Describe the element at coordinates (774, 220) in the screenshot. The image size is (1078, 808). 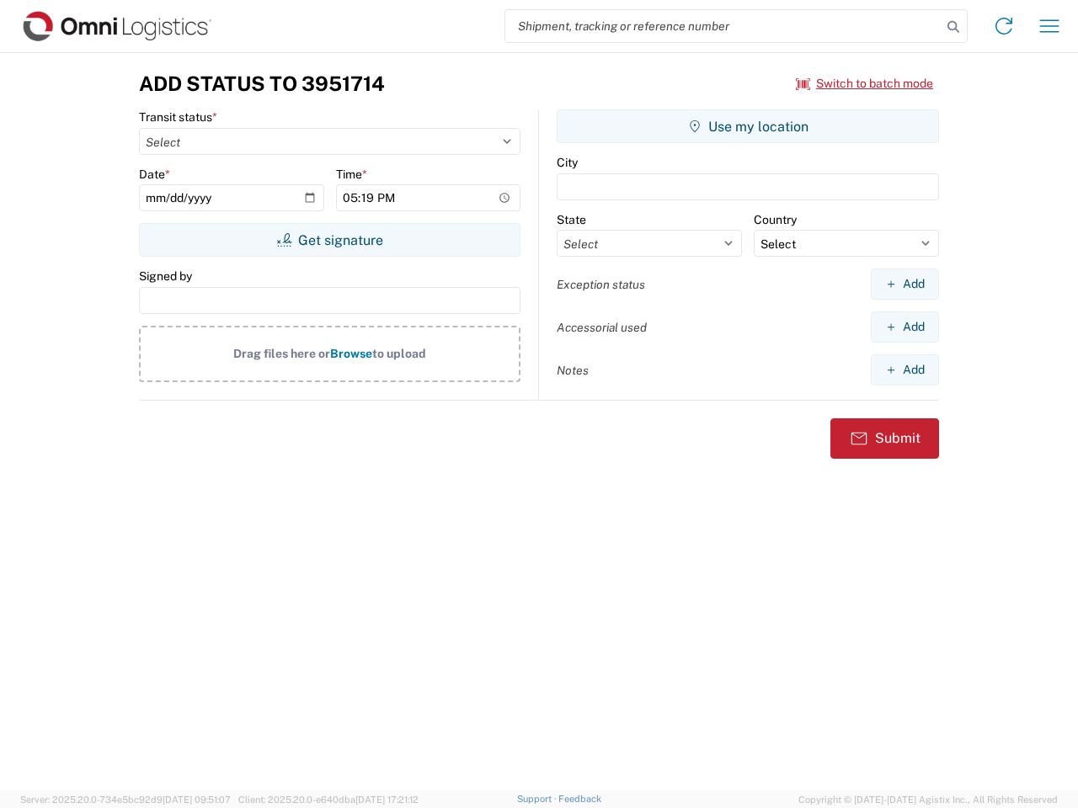
I see `label: Country` at that location.